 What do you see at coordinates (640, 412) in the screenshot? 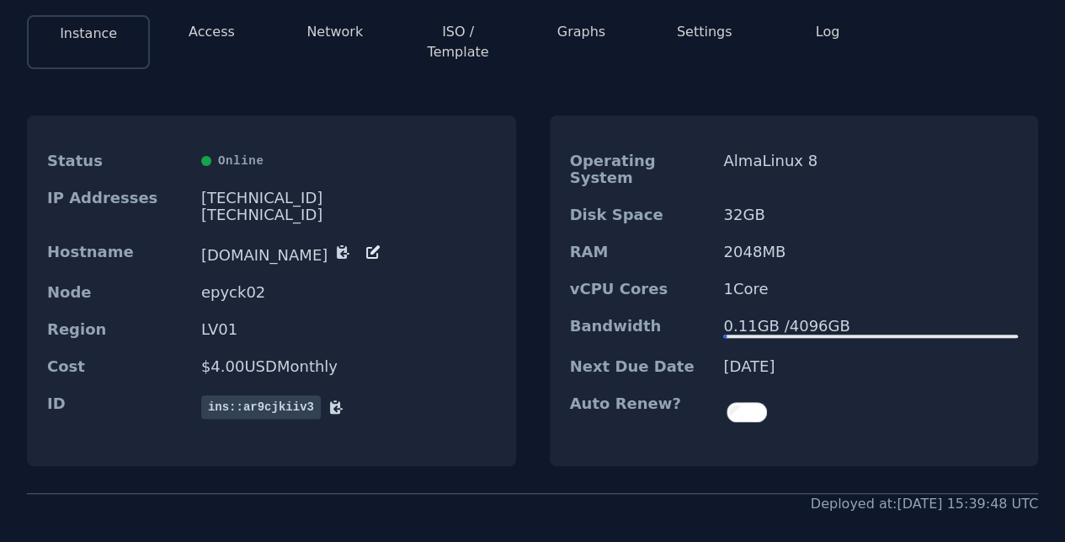
I see `dt: Auto Renew?` at bounding box center [640, 412].